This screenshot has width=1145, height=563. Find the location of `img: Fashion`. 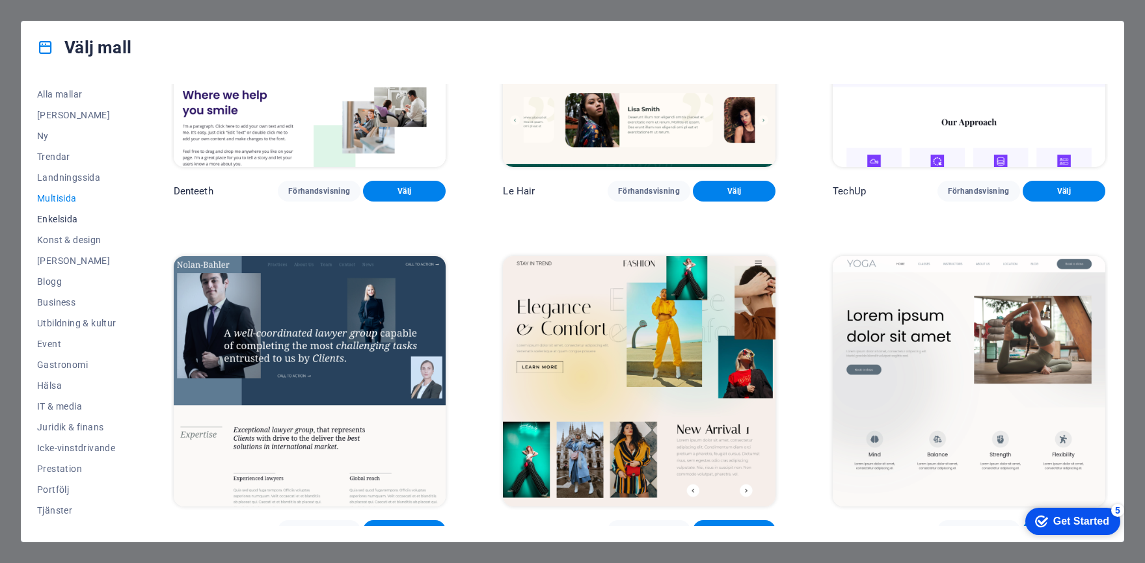

img: Fashion is located at coordinates (639, 382).